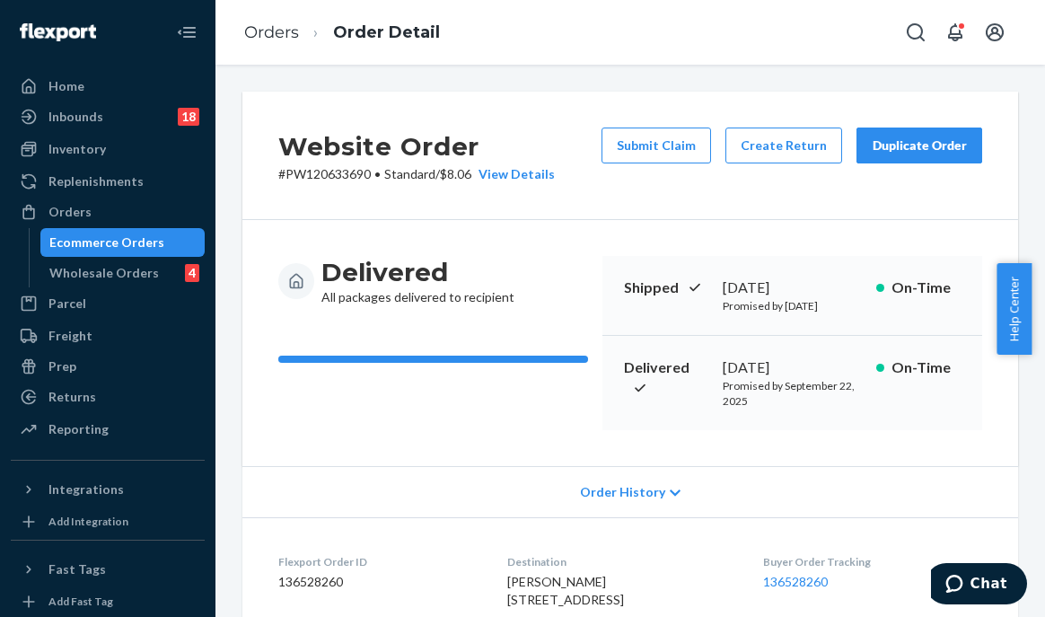 The height and width of the screenshot is (617, 1045). I want to click on h3: Delivered, so click(417, 272).